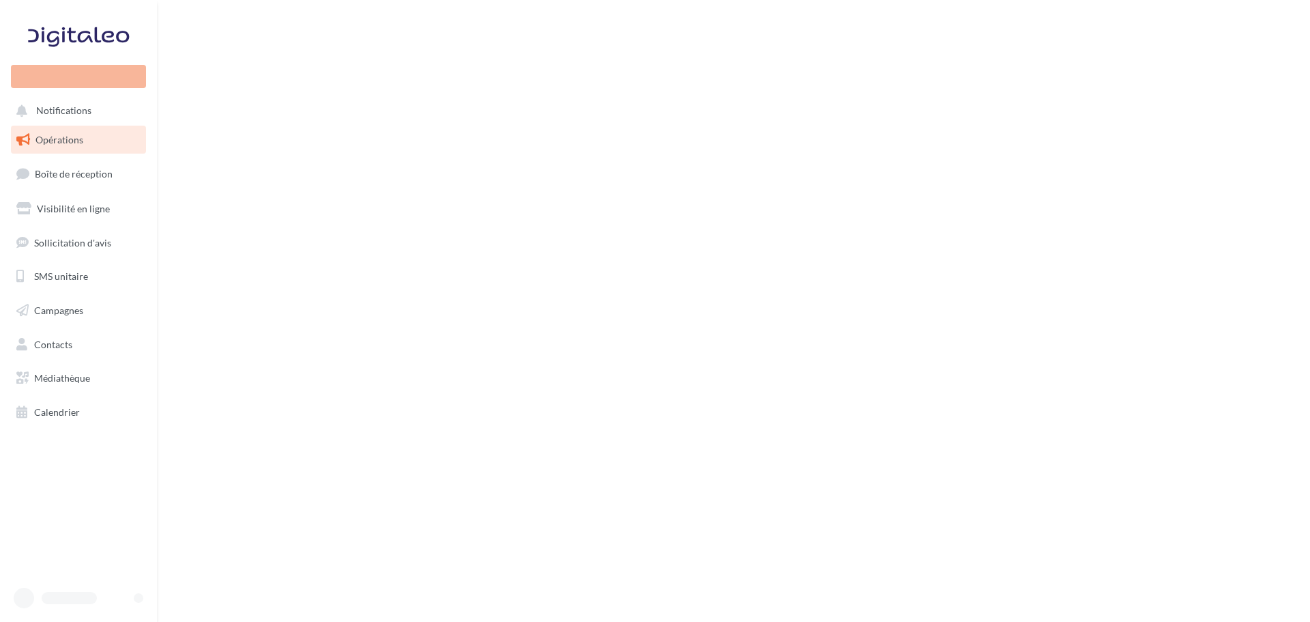 The height and width of the screenshot is (622, 1310). Describe the element at coordinates (62, 377) in the screenshot. I see `span: Médiathèque` at that location.